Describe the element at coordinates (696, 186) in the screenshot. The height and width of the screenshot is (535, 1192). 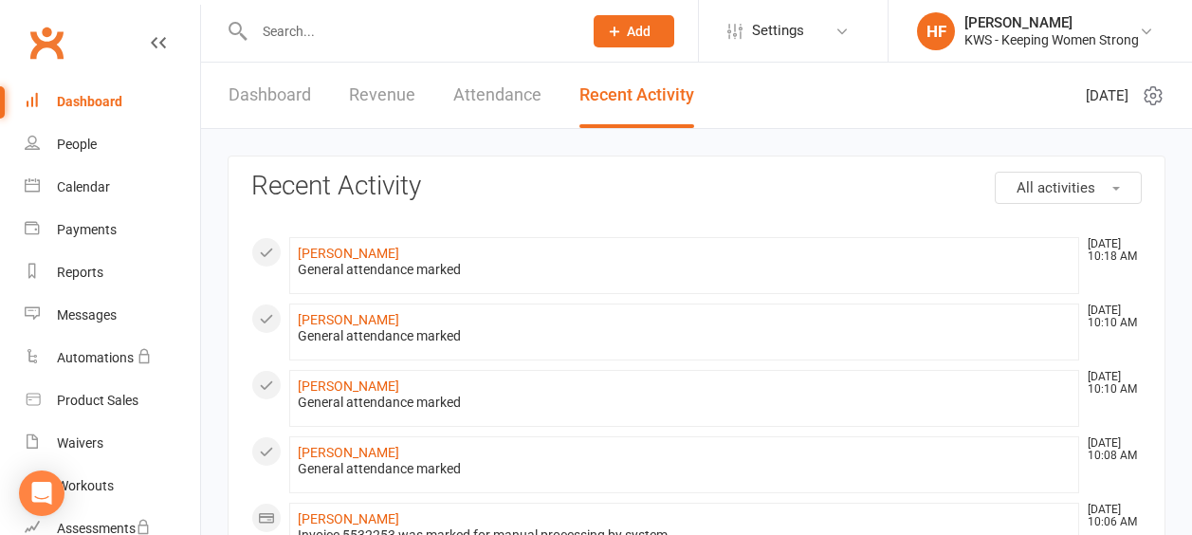
I see `h3: Recent Activity` at that location.